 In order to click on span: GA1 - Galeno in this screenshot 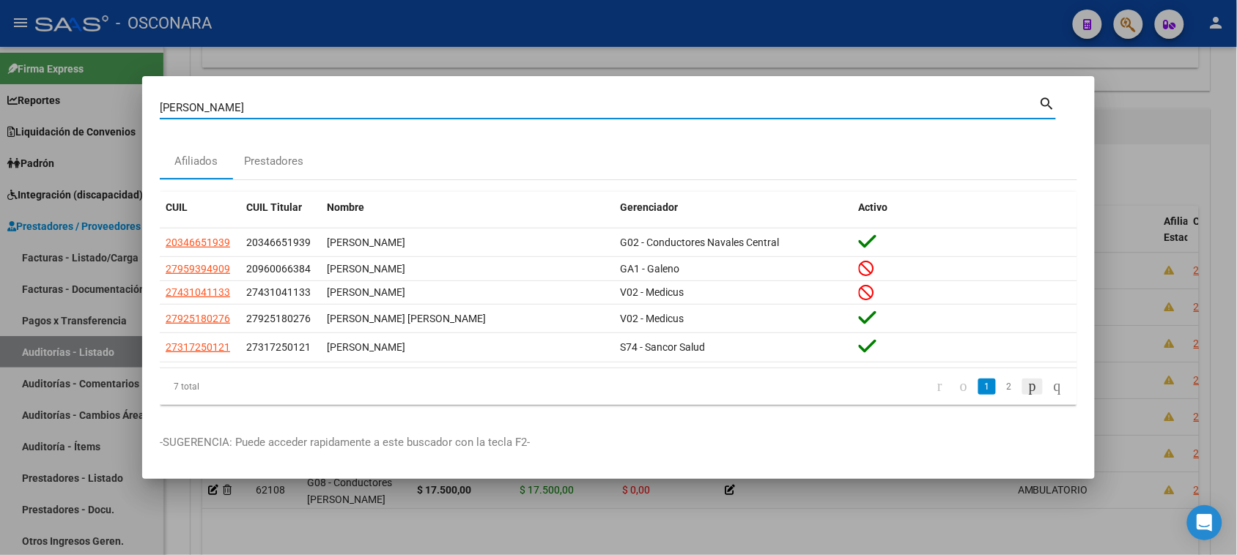, I will do `click(649, 269)`.